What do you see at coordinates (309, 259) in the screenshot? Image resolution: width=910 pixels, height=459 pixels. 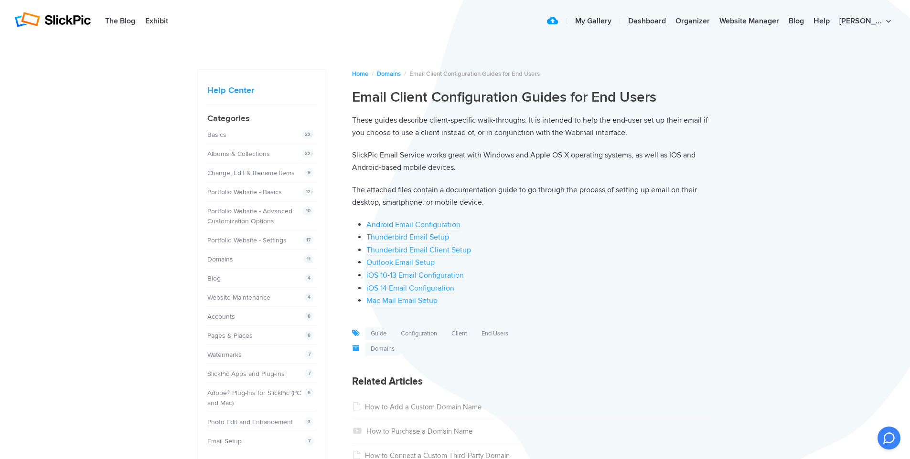 I see `span: 11` at bounding box center [309, 259].